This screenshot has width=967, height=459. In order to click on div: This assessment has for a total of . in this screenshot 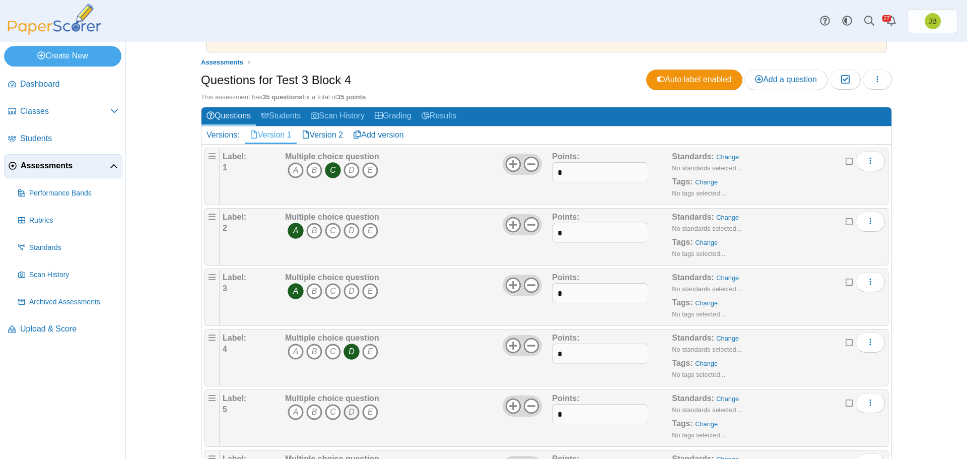, I will do `click(546, 97)`.